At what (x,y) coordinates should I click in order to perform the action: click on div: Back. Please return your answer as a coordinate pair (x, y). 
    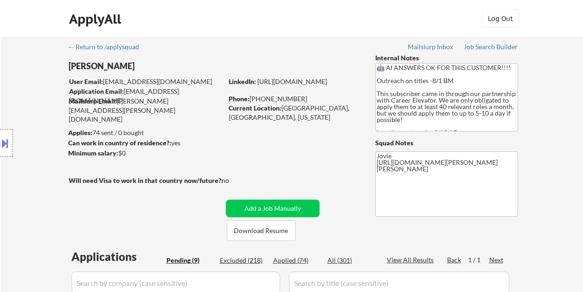
    Looking at the image, I should click on (455, 260).